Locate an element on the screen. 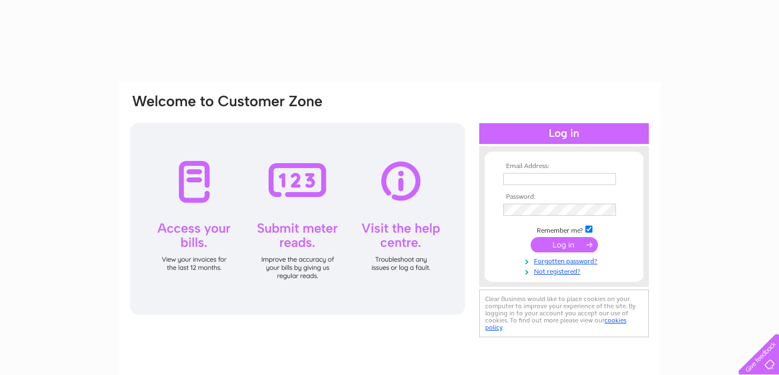 Image resolution: width=779 pixels, height=375 pixels. th: Password: is located at coordinates (564, 197).